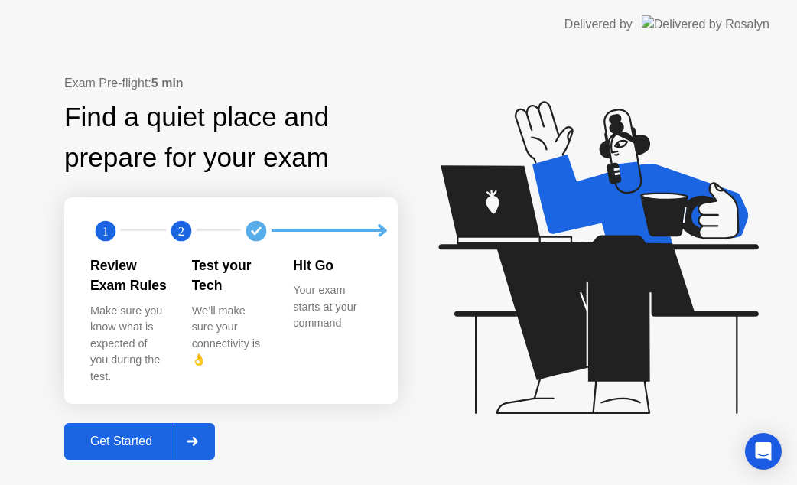 The image size is (797, 485). Describe the element at coordinates (167, 83) in the screenshot. I see `b: 5 min` at that location.